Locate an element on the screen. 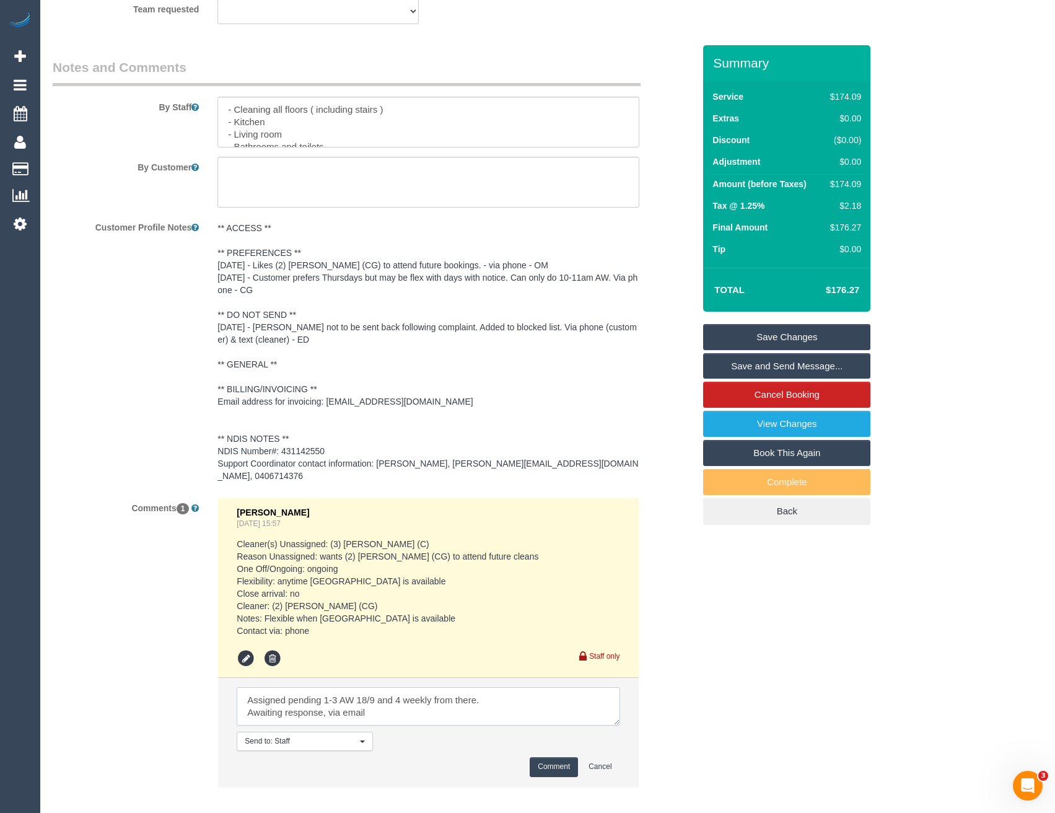 The height and width of the screenshot is (813, 1055). a: Book This Again is located at coordinates (786, 453).